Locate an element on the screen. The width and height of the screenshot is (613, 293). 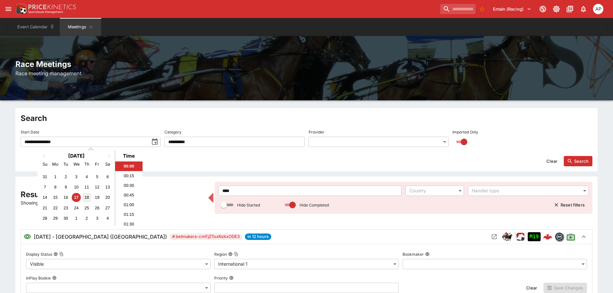
div: Choose Wednesday, September 3rd, 2025 is located at coordinates (76, 177).